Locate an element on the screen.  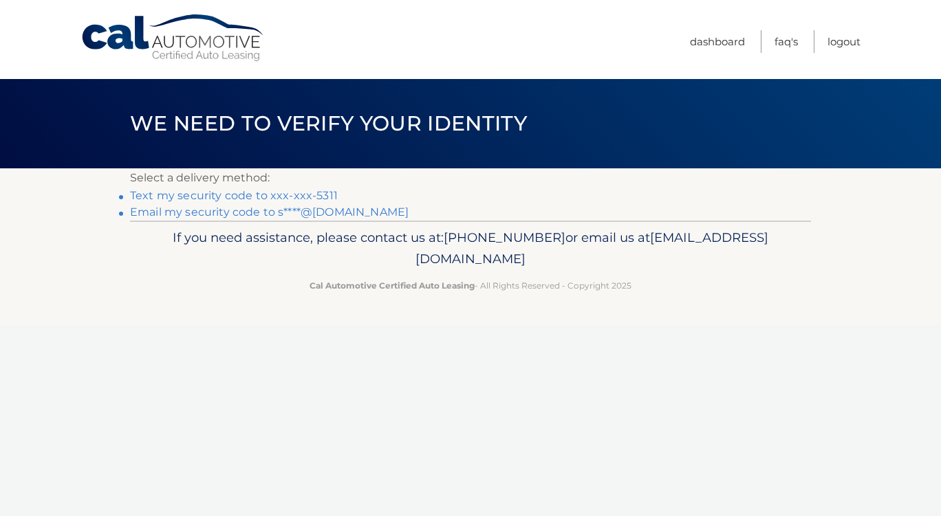
p: - All Rights Reserved - Copyright 2025 is located at coordinates (470, 285).